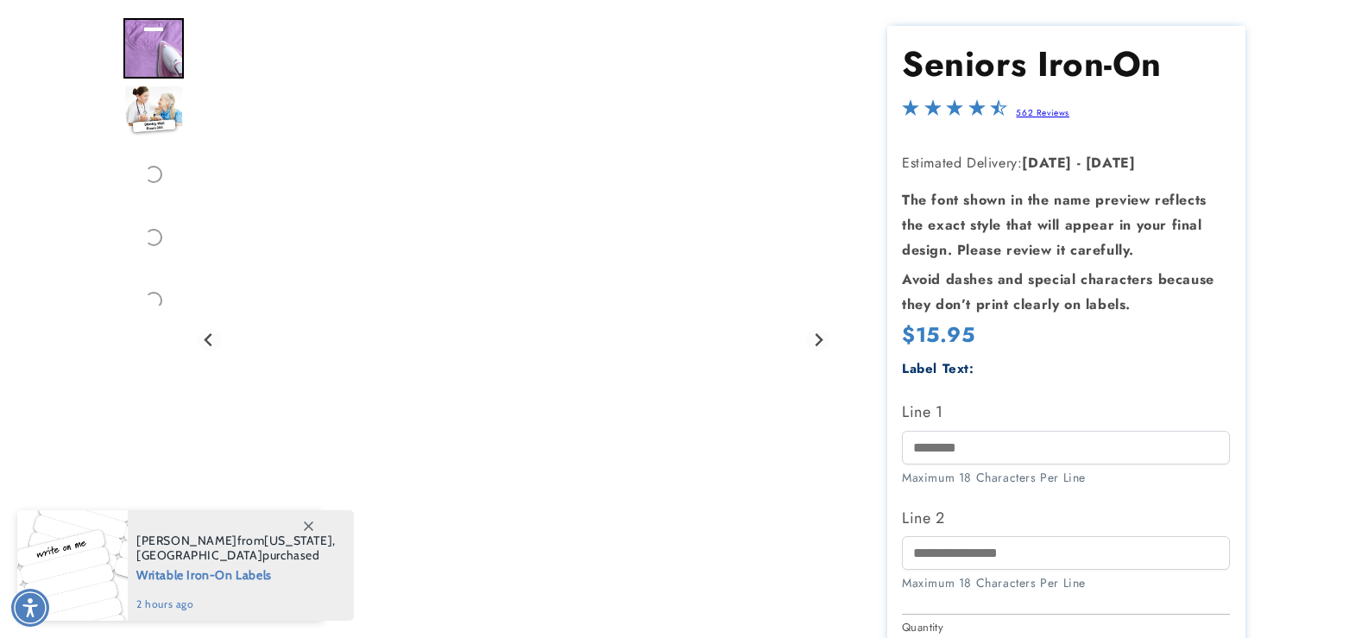  What do you see at coordinates (154, 237) in the screenshot?
I see `div: Go to slide 4` at bounding box center [154, 237].